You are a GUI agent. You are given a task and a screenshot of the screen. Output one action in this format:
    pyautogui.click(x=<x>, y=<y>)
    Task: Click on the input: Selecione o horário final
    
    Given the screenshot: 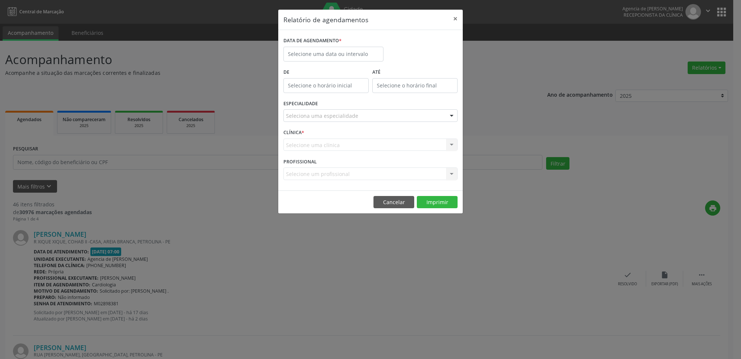 What is the action you would take?
    pyautogui.click(x=415, y=86)
    